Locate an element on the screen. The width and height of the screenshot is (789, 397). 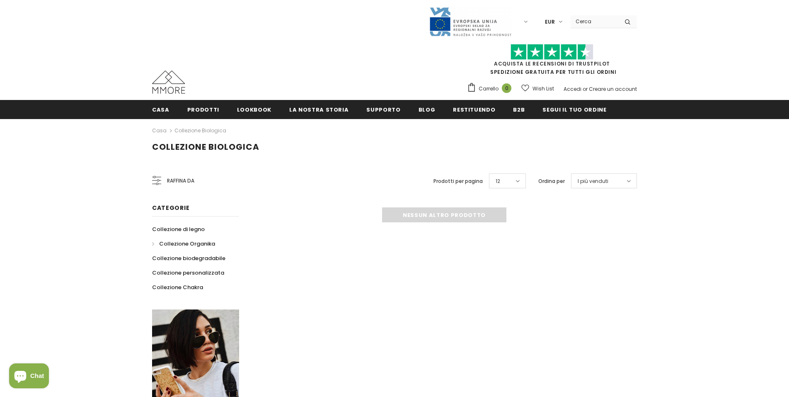
span: Collezione biologica is located at coordinates (206, 147).